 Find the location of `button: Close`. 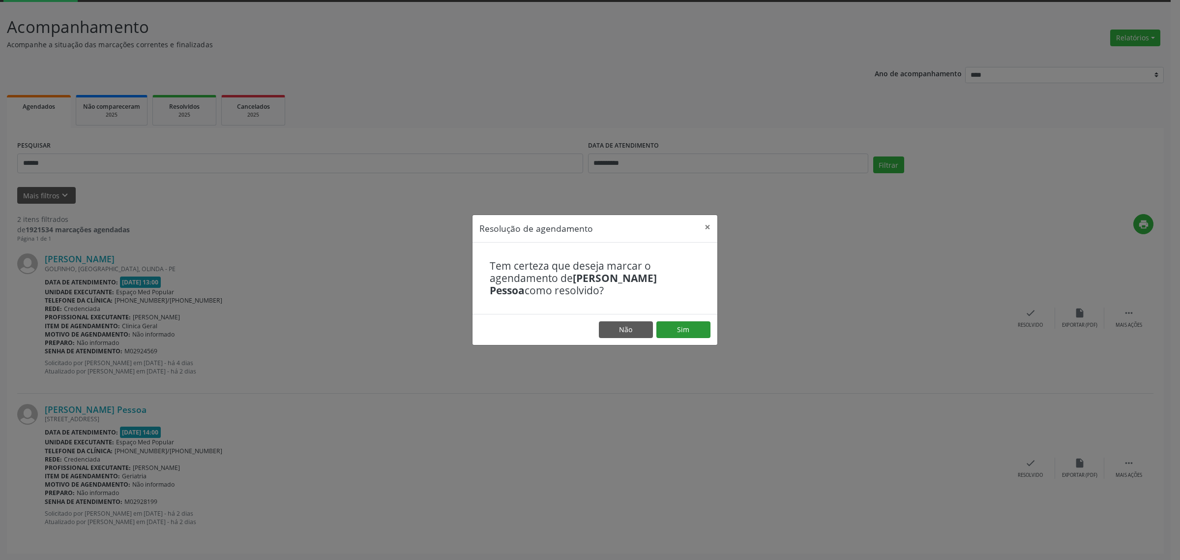

button: Close is located at coordinates (708, 227).